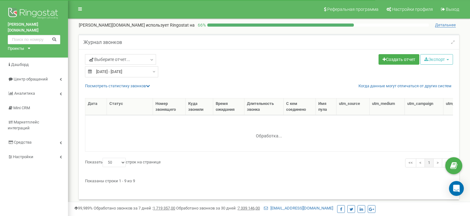  What do you see at coordinates (22, 108) in the screenshot?
I see `span: Mini CRM` at bounding box center [22, 108].